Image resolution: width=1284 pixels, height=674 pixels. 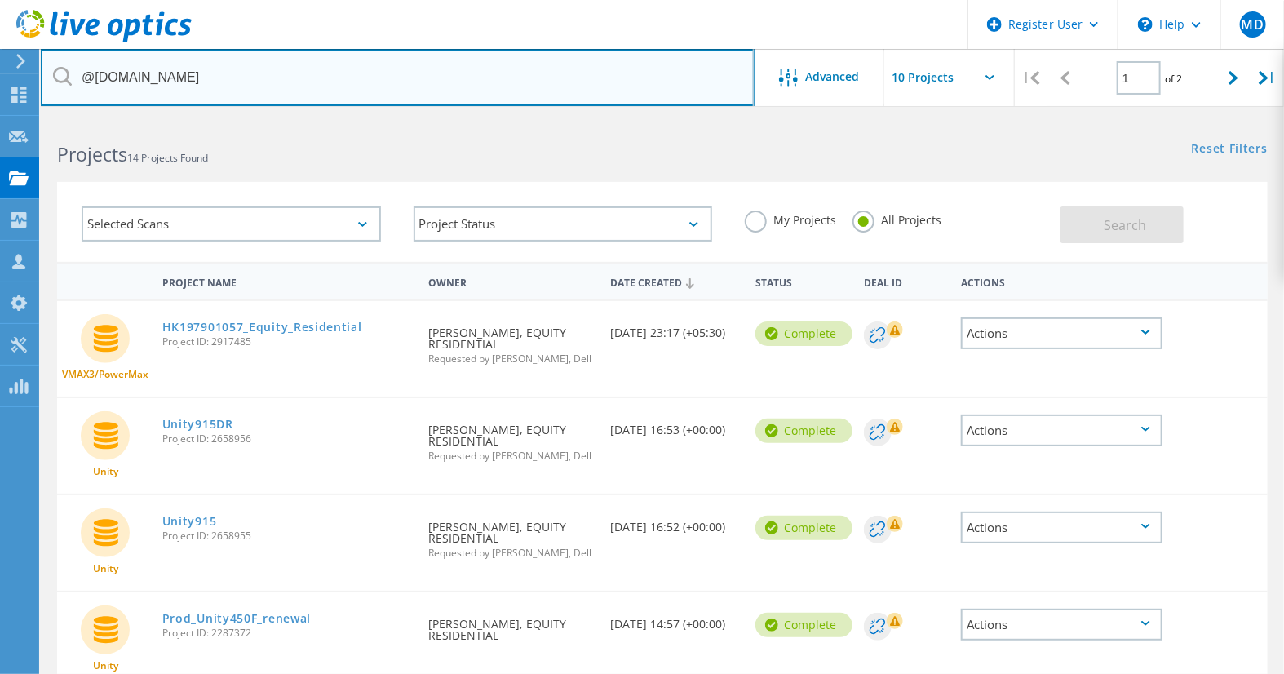 I want to click on span: of 2, so click(x=1173, y=78).